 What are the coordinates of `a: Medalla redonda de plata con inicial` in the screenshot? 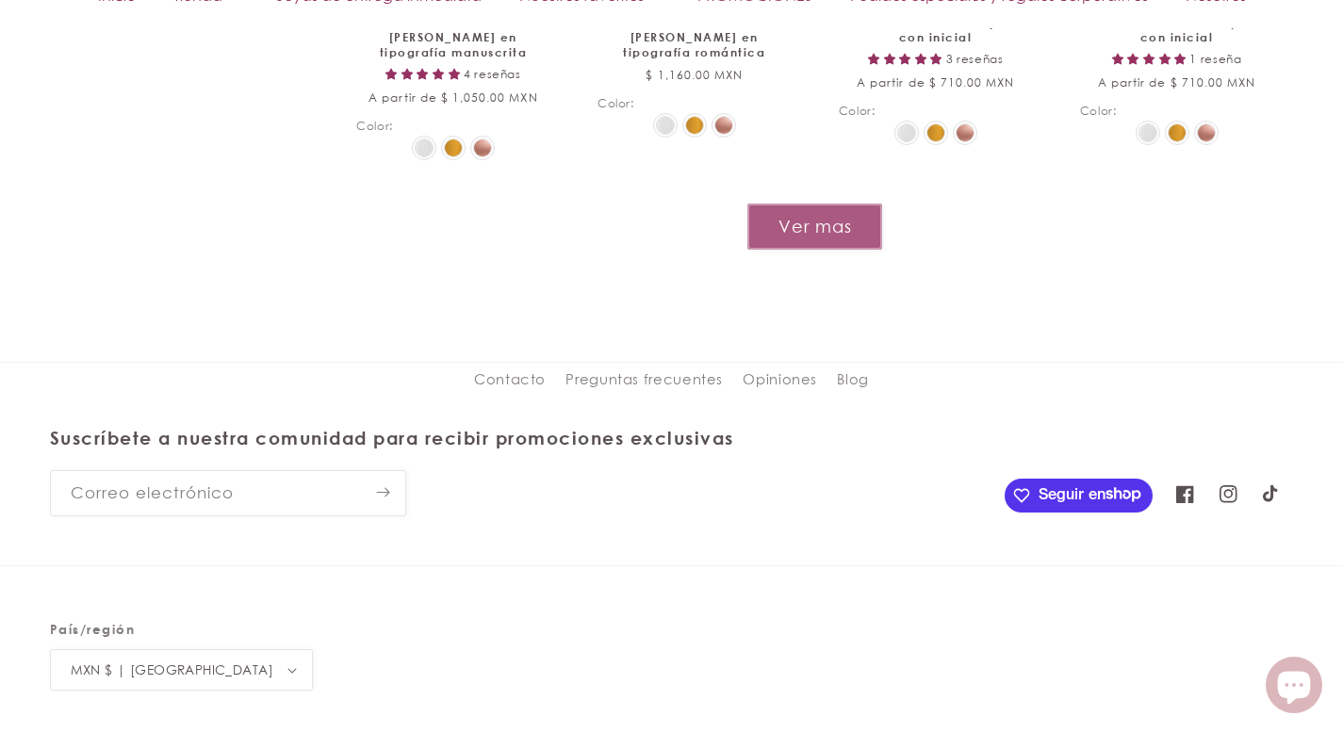 It's located at (1178, 30).